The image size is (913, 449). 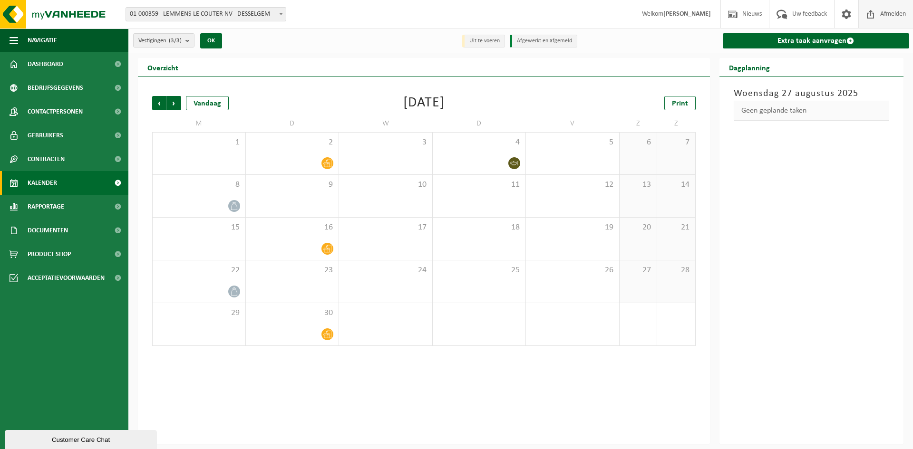 I want to click on li: Uit te voeren, so click(x=484, y=41).